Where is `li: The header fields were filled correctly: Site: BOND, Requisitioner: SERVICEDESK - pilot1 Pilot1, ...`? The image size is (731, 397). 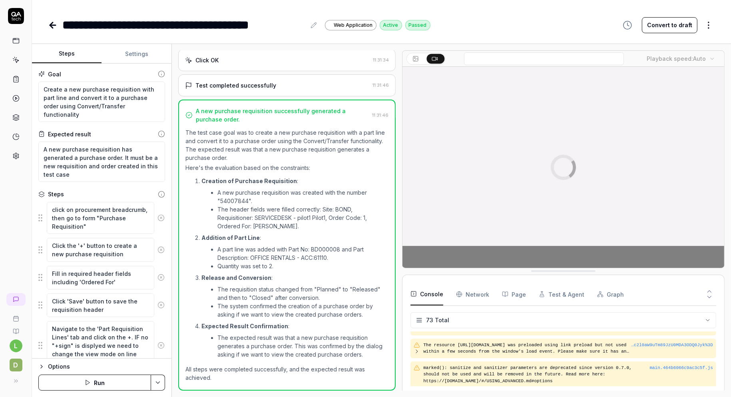
li: The header fields were filled correctly: Site: BOND, Requisitioner: SERVICEDESK - pilot1 Pilot1, ... is located at coordinates (303, 217).